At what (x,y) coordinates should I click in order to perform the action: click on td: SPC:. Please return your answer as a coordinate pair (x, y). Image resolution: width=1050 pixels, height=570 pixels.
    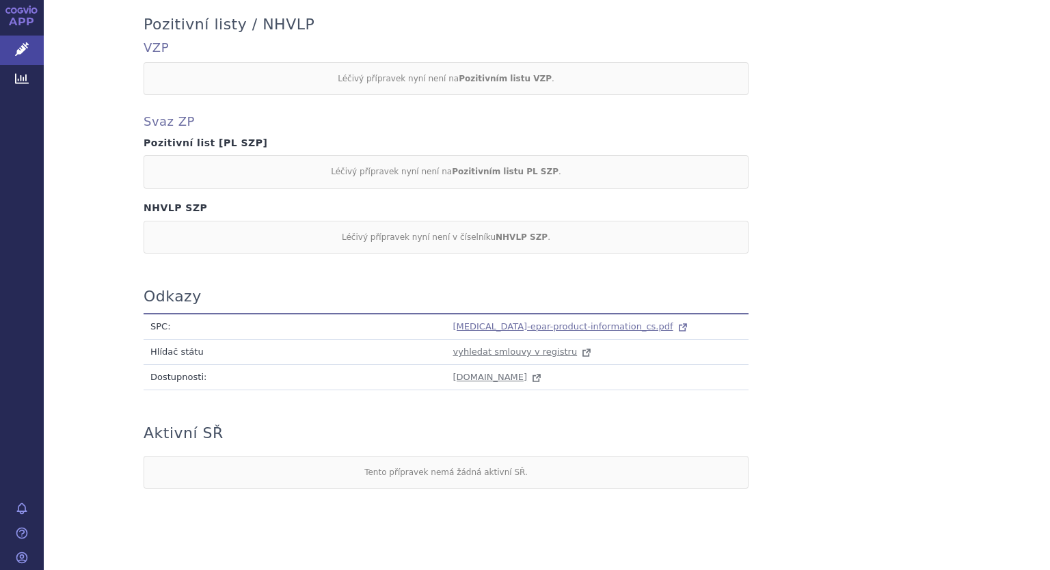
    Looking at the image, I should click on (295, 327).